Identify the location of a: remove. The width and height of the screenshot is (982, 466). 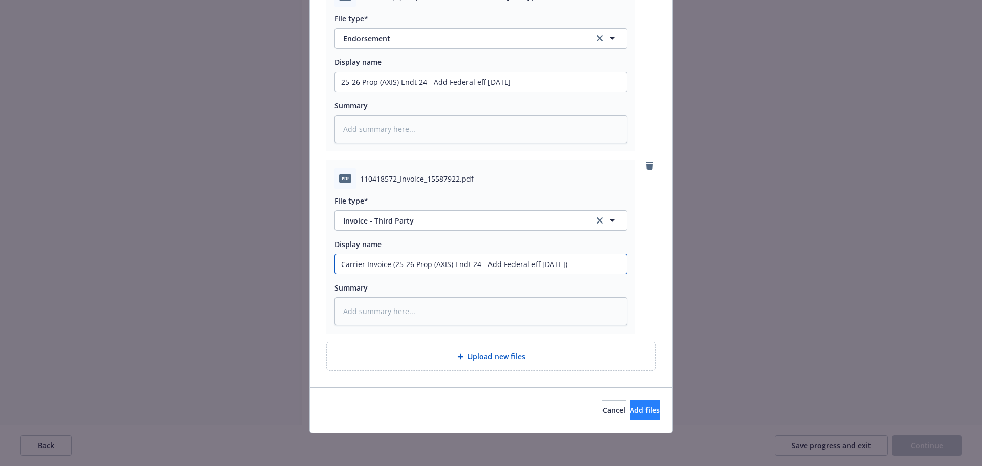
(650, 166).